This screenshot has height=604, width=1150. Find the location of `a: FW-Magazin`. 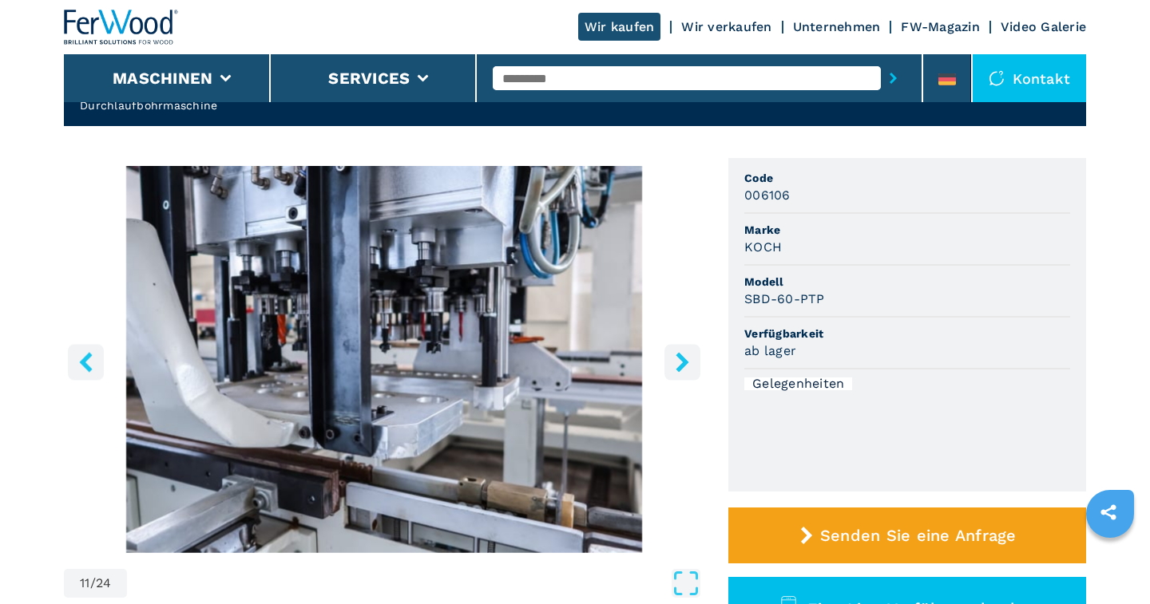

a: FW-Magazin is located at coordinates (940, 26).